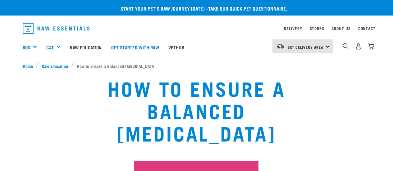 This screenshot has width=393, height=171. I want to click on a: Delivery, so click(293, 28).